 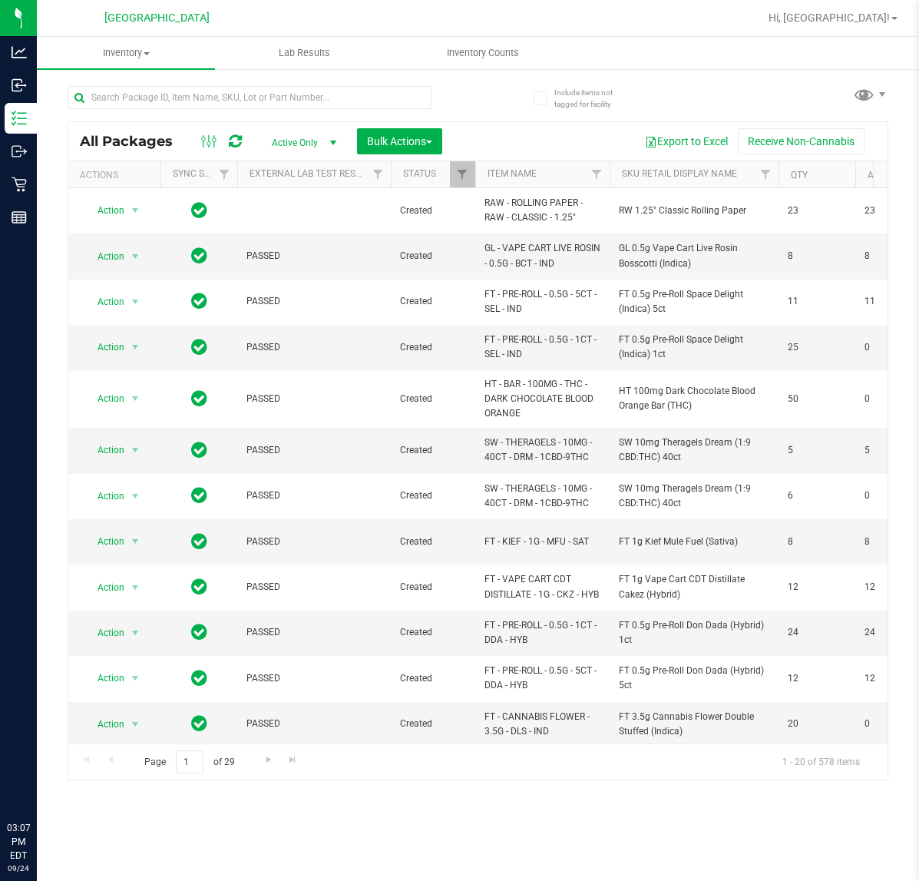 What do you see at coordinates (817, 347) in the screenshot?
I see `span: 25` at bounding box center [817, 347].